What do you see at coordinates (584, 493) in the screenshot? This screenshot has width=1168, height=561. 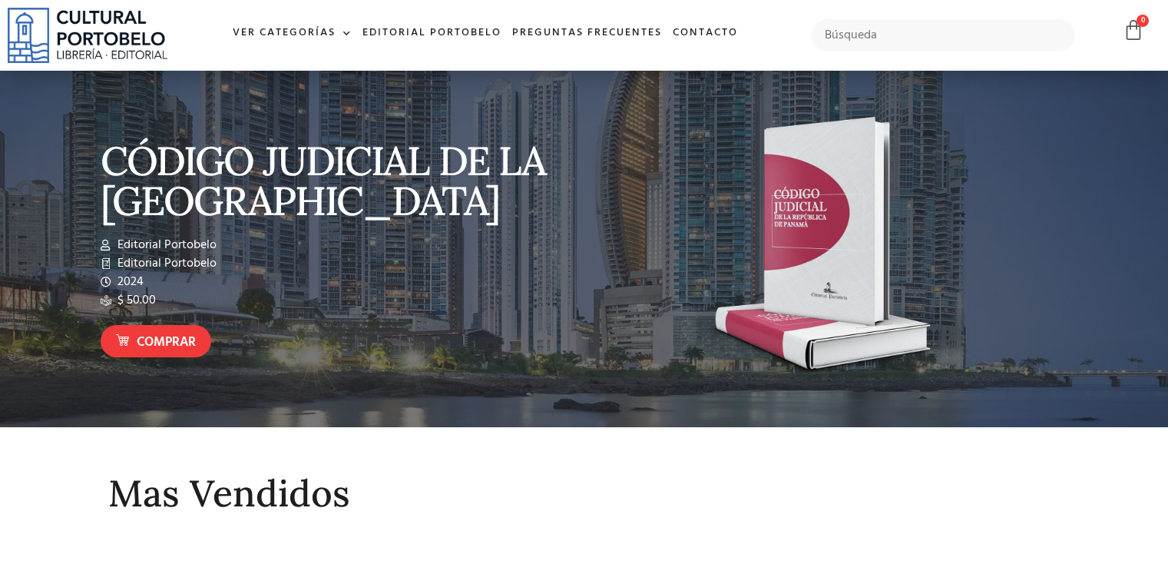 I see `h2: Mas Vendidos` at bounding box center [584, 493].